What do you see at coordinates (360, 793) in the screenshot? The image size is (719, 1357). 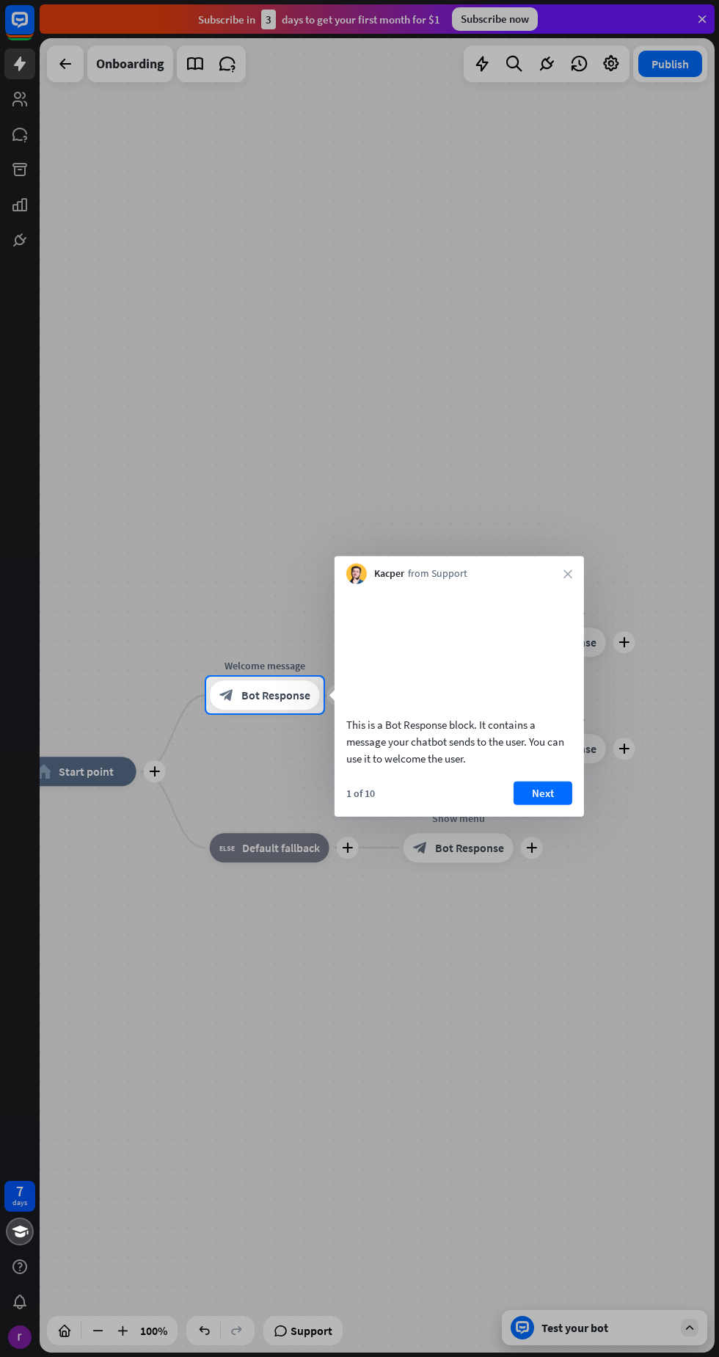 I see `div: 1 of 10` at bounding box center [360, 793].